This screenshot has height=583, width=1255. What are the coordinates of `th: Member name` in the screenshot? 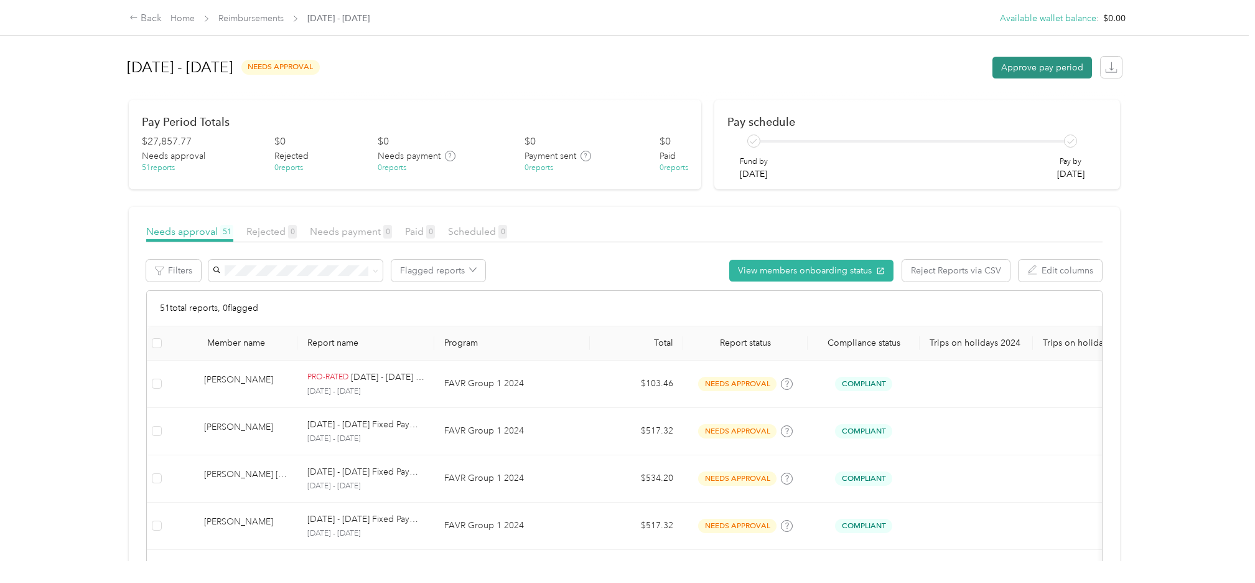 It's located at (232, 343).